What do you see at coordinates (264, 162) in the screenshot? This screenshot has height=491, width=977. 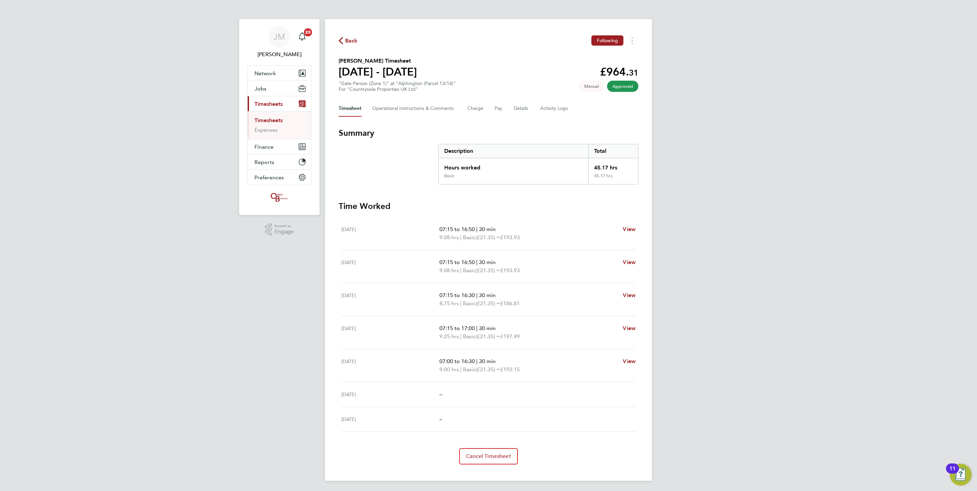 I see `span: Reports` at bounding box center [264, 162].